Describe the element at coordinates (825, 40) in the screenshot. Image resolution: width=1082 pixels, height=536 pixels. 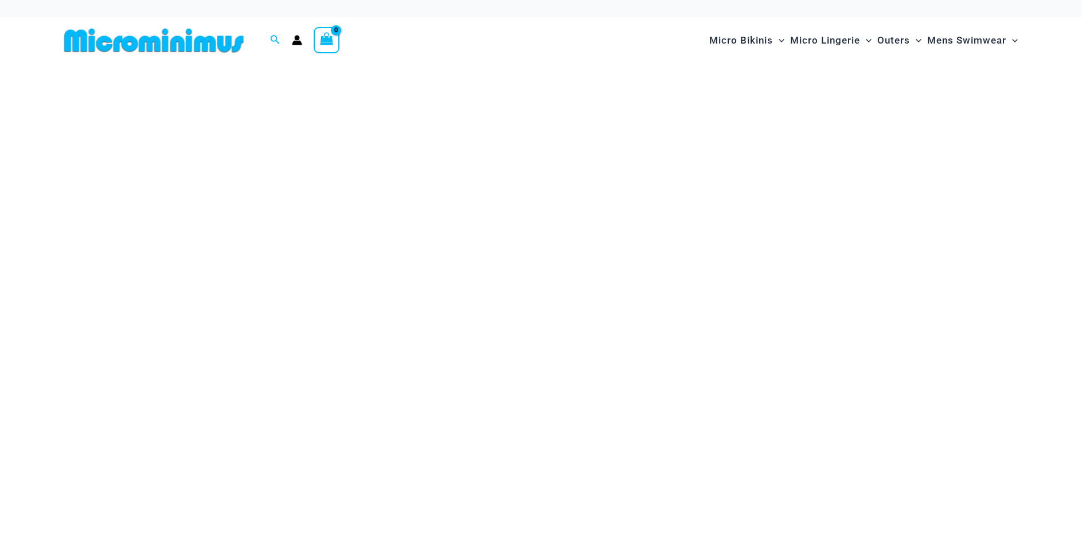
I see `span: Micro Lingerie` at that location.